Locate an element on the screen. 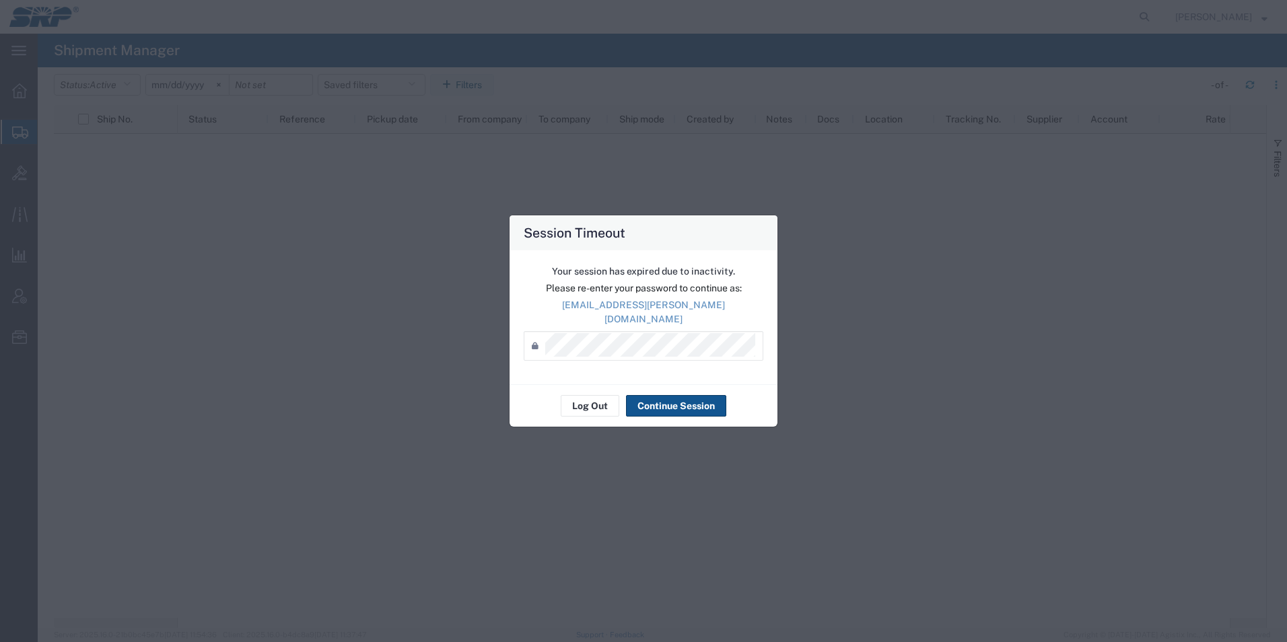 The image size is (1287, 642). p: Your session has expired due to inactivity. is located at coordinates (643, 271).